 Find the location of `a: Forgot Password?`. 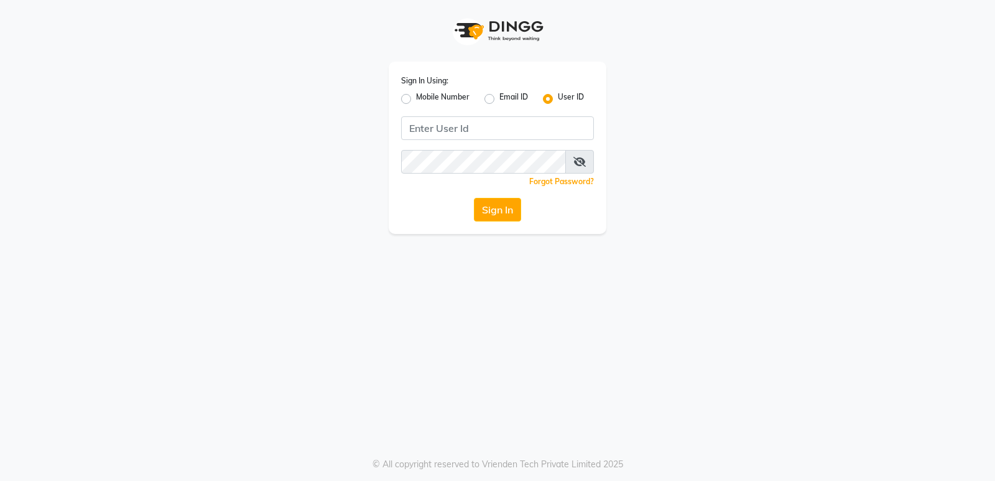

a: Forgot Password? is located at coordinates (561, 181).